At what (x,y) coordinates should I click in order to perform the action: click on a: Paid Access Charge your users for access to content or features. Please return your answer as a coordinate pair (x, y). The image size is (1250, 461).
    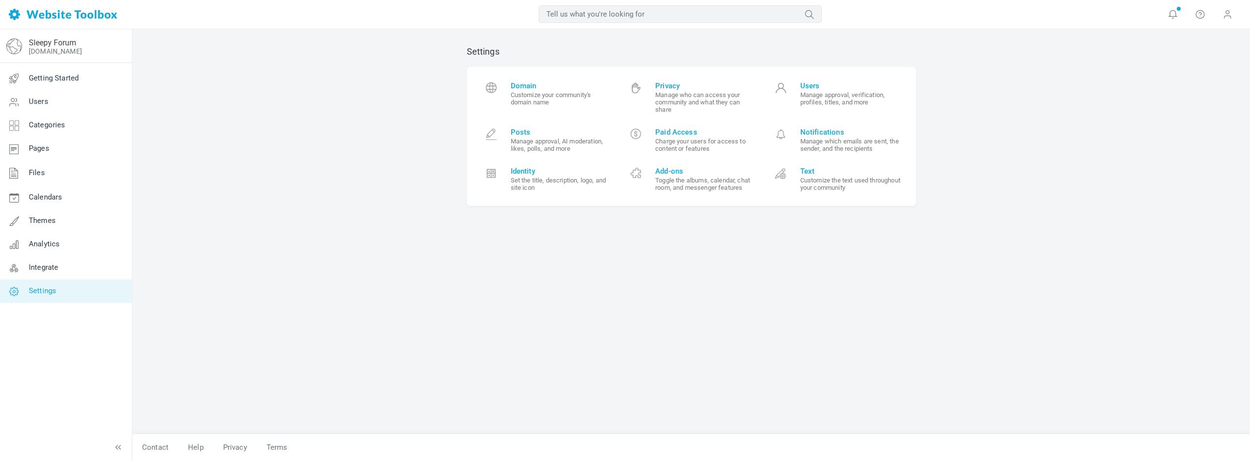
    Looking at the image, I should click on (691, 140).